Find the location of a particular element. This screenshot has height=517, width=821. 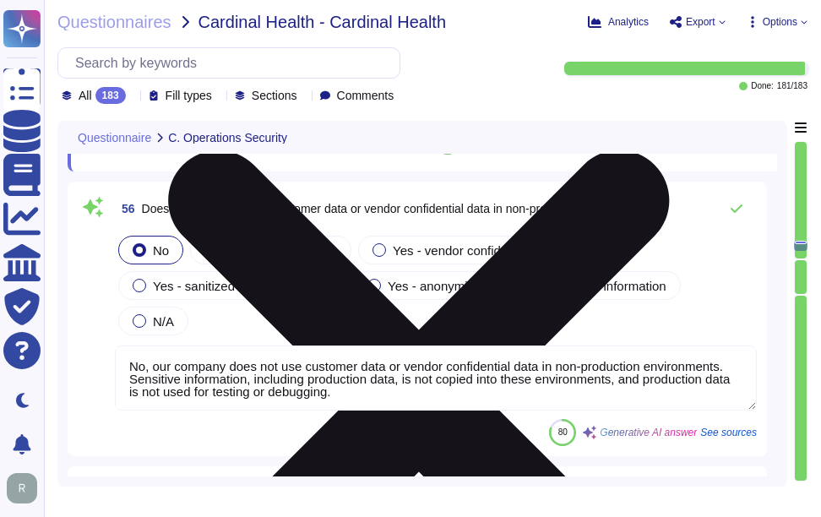

span: Analytics is located at coordinates (629, 22).